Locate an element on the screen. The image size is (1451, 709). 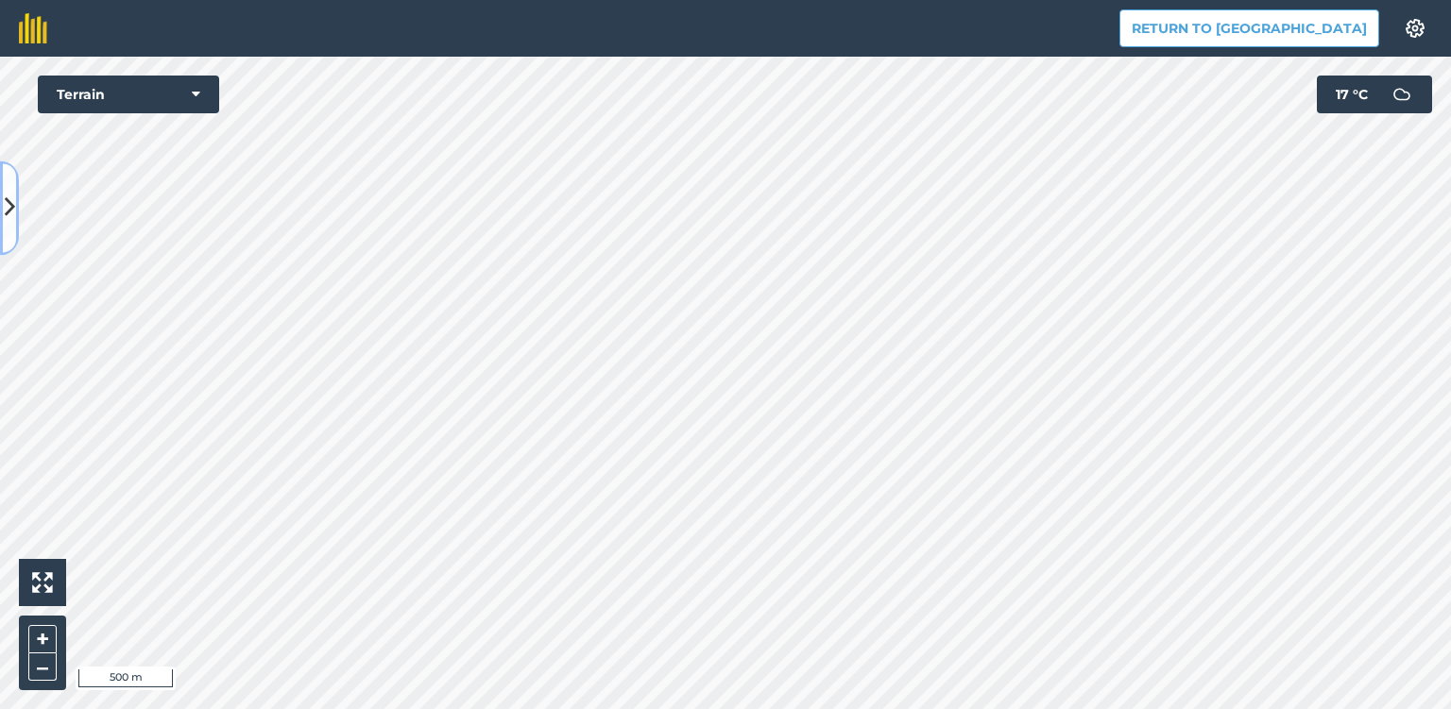
button: 17 °C is located at coordinates (1375, 94).